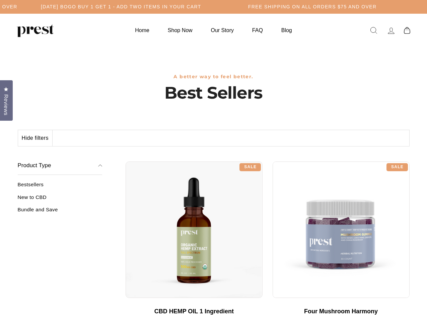 The width and height of the screenshot is (427, 321). I want to click on div: Four Mushroom Harmony, so click(341, 312).